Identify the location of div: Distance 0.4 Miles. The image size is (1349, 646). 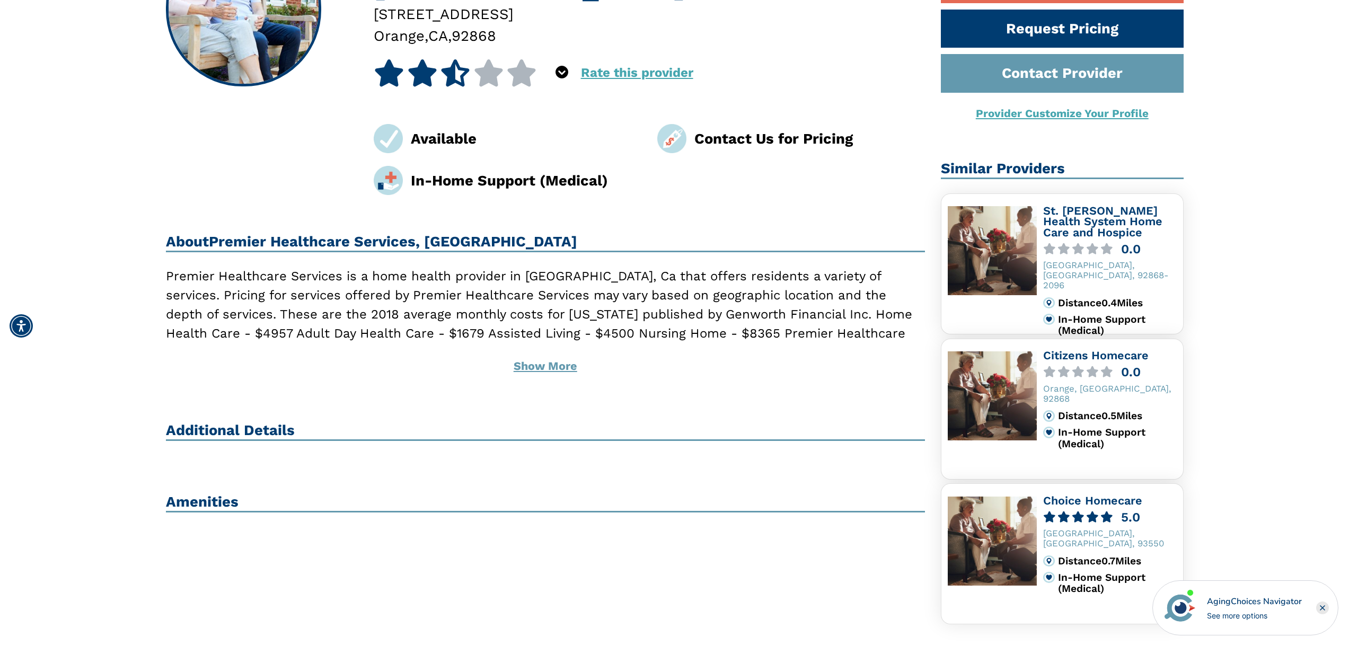
(1118, 303).